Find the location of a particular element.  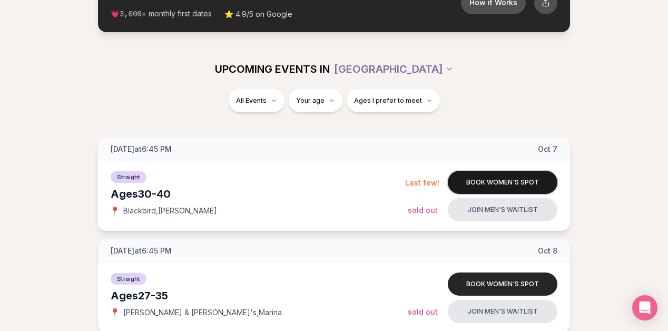

button: Ages I prefer to meet is located at coordinates (393, 101).